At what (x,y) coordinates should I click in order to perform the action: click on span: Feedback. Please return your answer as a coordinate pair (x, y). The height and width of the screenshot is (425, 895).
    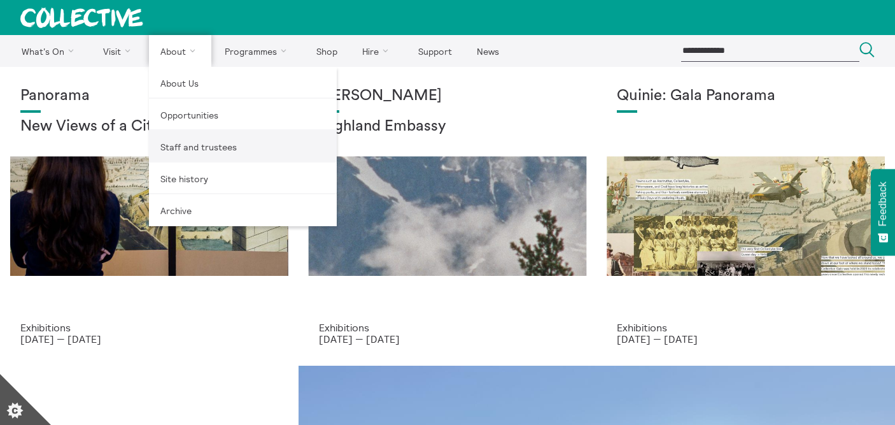
    Looking at the image, I should click on (883, 204).